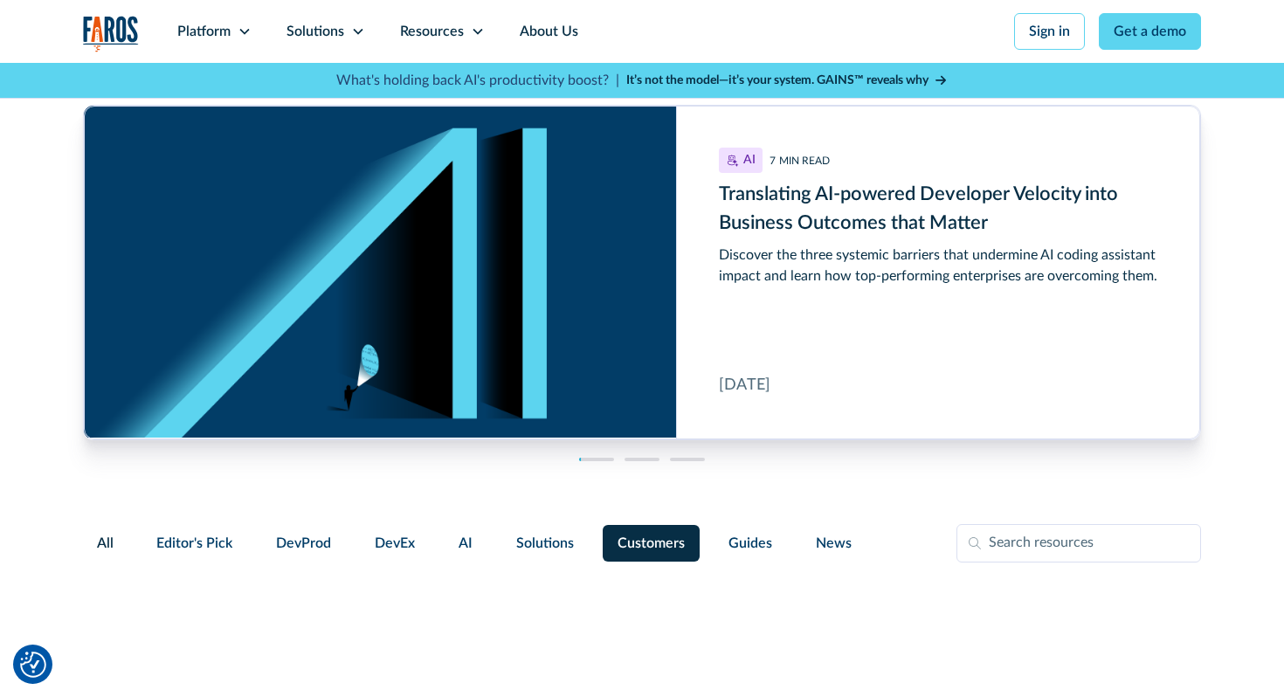 Image resolution: width=1284 pixels, height=697 pixels. Describe the element at coordinates (642, 543) in the screenshot. I see `form: Filter Form` at that location.